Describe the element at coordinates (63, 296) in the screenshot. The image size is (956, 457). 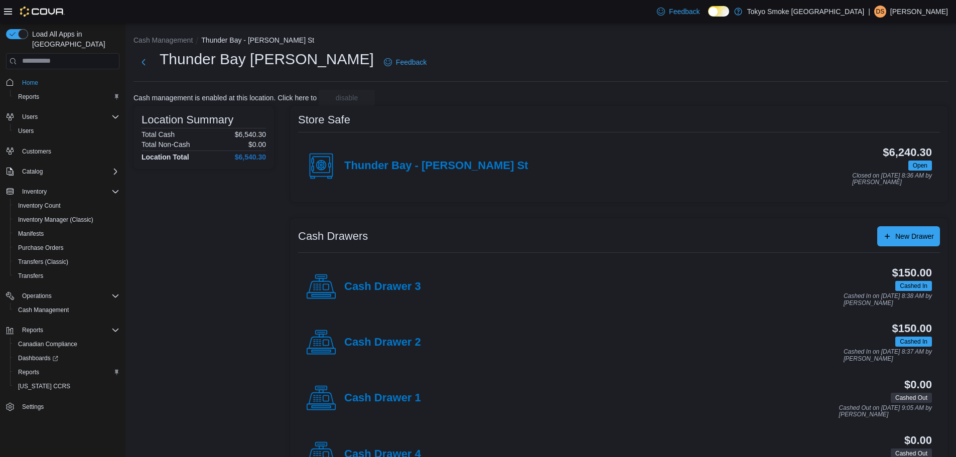
I see `button: Operations` at that location.